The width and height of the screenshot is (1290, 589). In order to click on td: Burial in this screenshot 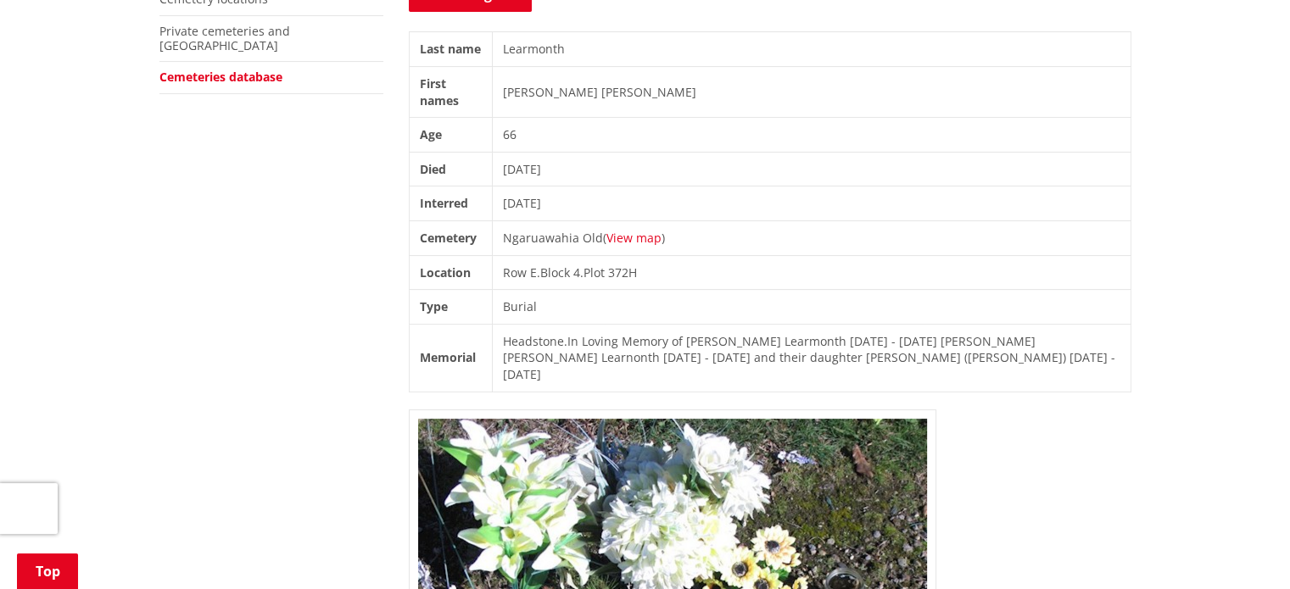, I will do `click(812, 307)`.